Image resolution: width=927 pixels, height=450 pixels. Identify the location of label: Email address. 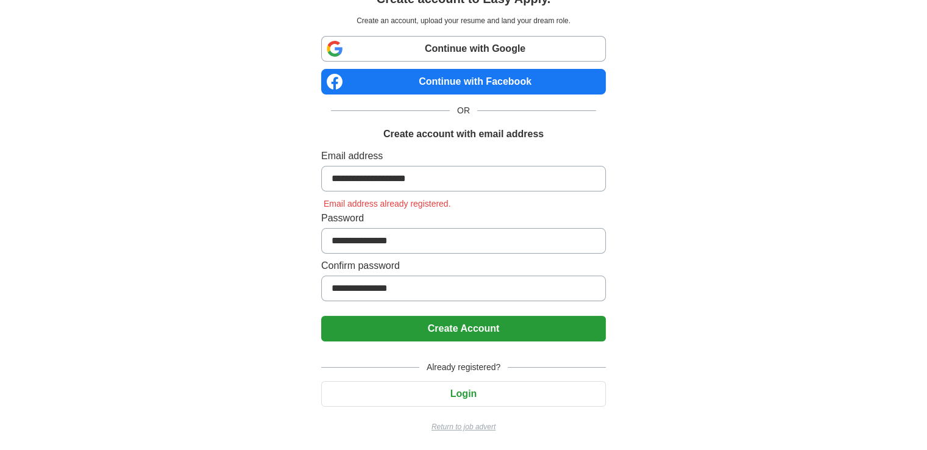
(463, 156).